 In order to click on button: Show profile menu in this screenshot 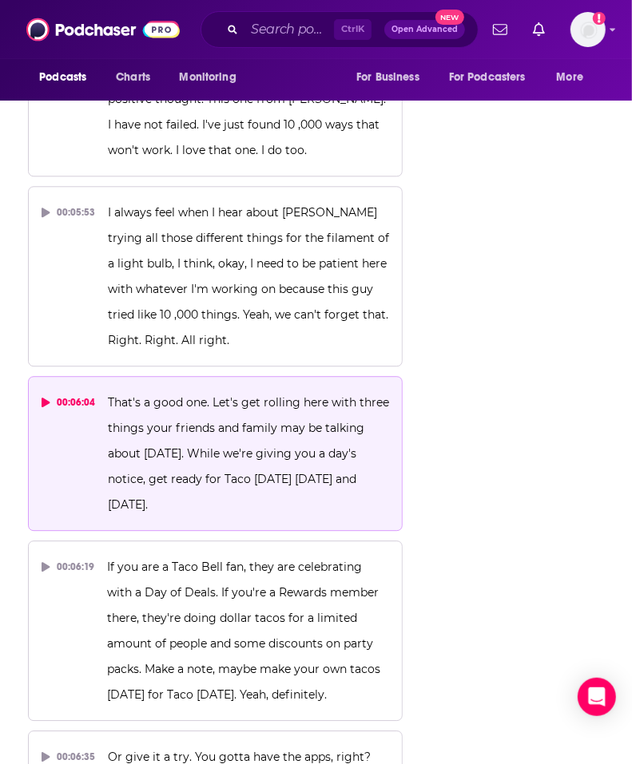, I will do `click(588, 30)`.